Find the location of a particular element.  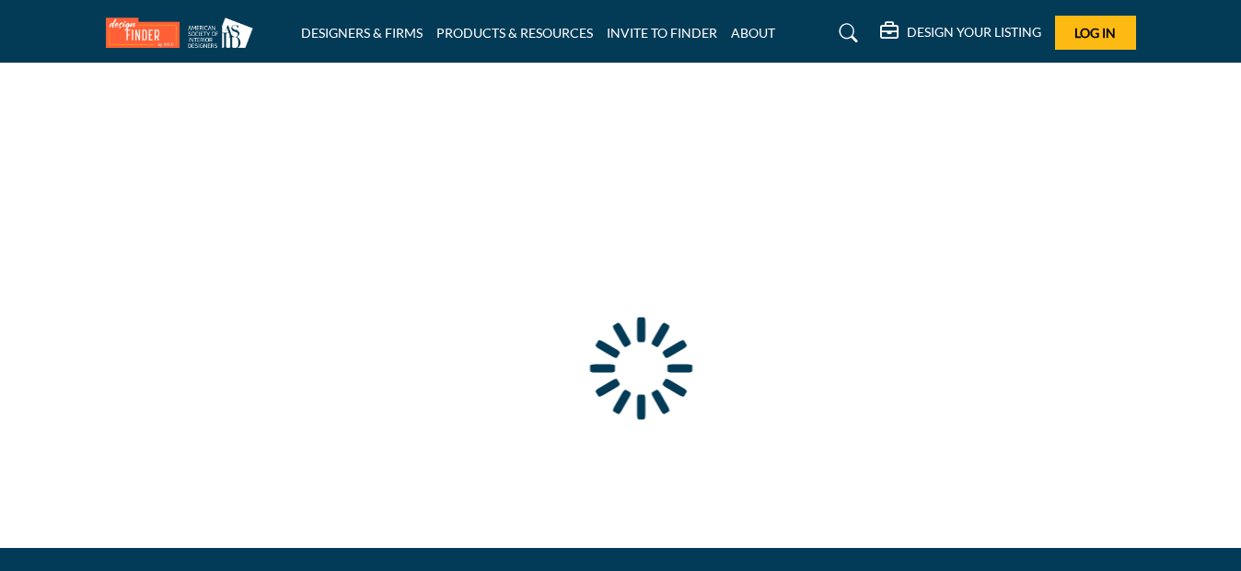

button: Log In is located at coordinates (1096, 32).